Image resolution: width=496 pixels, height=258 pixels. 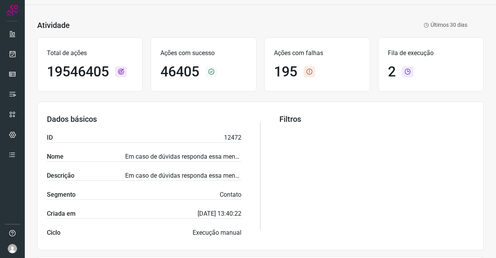 What do you see at coordinates (232, 138) in the screenshot?
I see `p: 12472` at bounding box center [232, 138].